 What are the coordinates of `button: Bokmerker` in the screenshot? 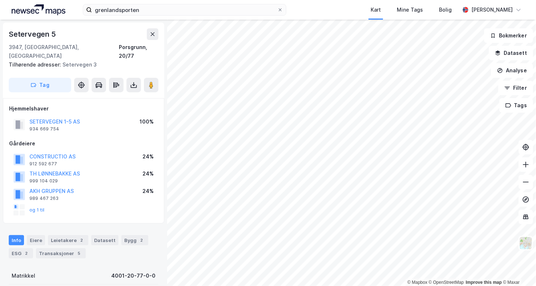 It's located at (508, 36).